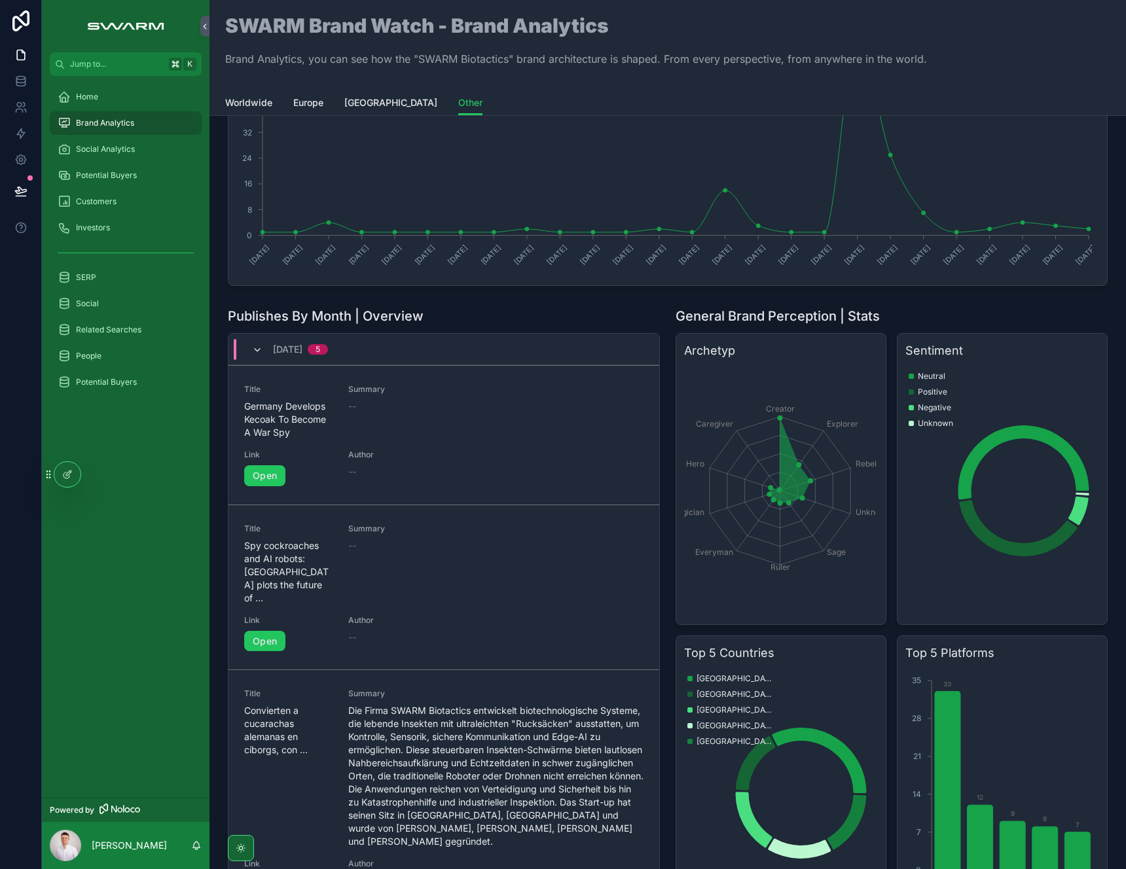  I want to click on tspan: Sage, so click(836, 552).